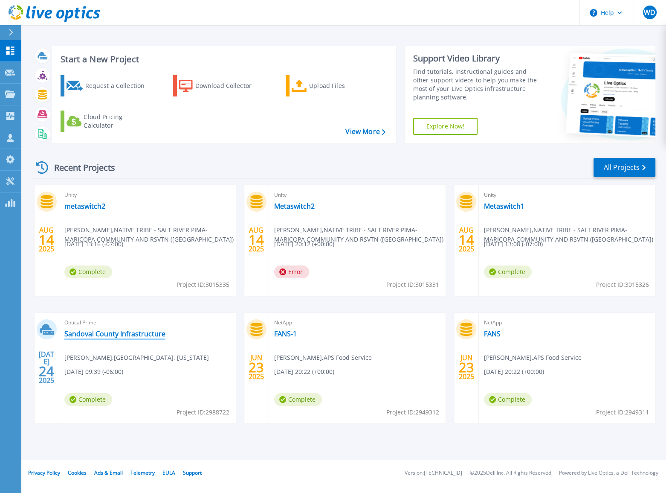 The image size is (666, 493). Describe the element at coordinates (504, 206) in the screenshot. I see `a: Metaswitch1` at that location.